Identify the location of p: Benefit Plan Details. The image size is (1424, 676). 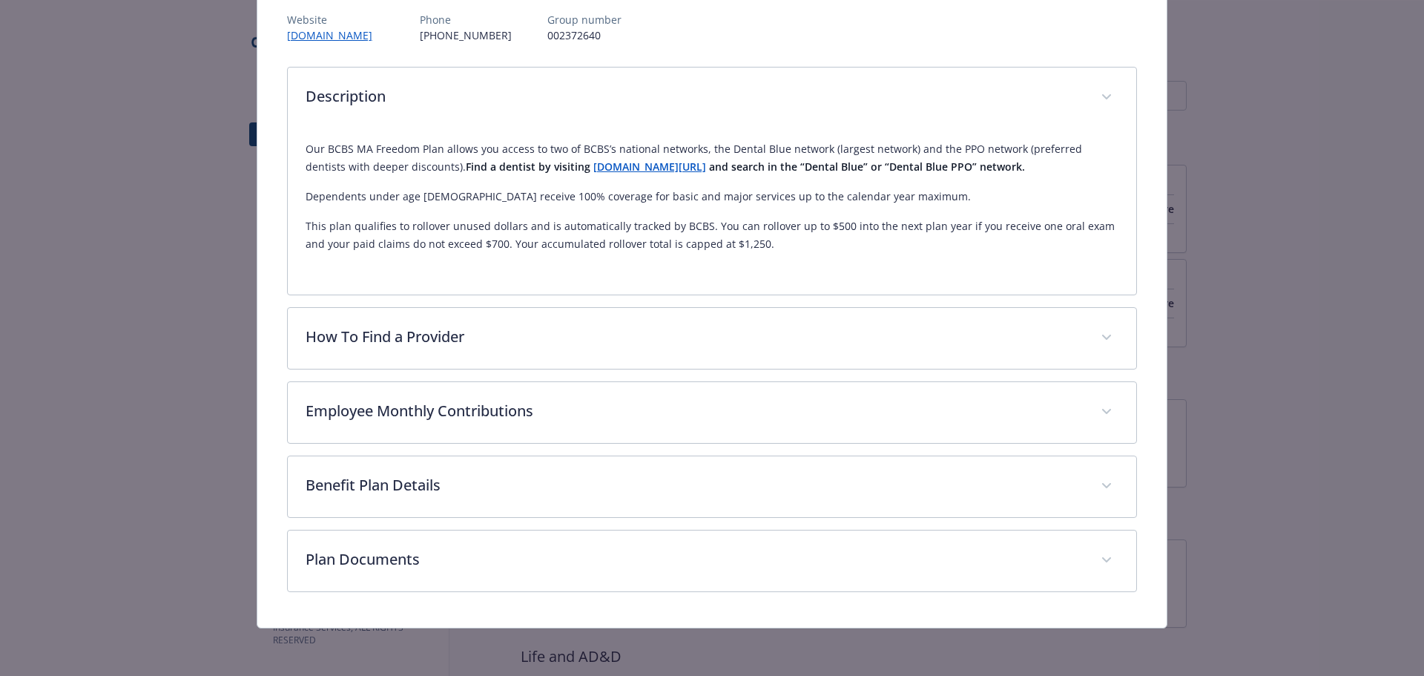
(694, 485).